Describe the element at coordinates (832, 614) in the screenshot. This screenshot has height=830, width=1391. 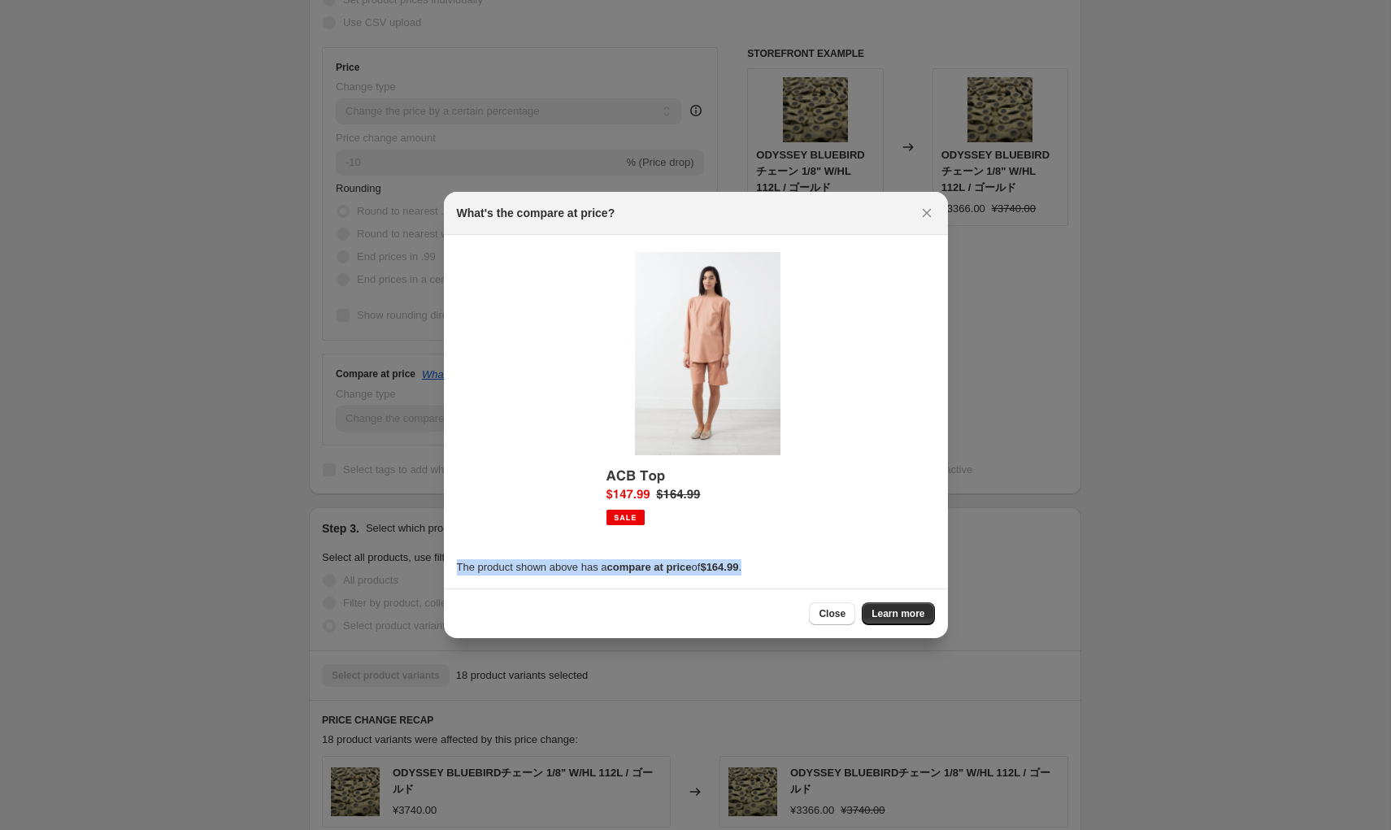
I see `span: Close` at that location.